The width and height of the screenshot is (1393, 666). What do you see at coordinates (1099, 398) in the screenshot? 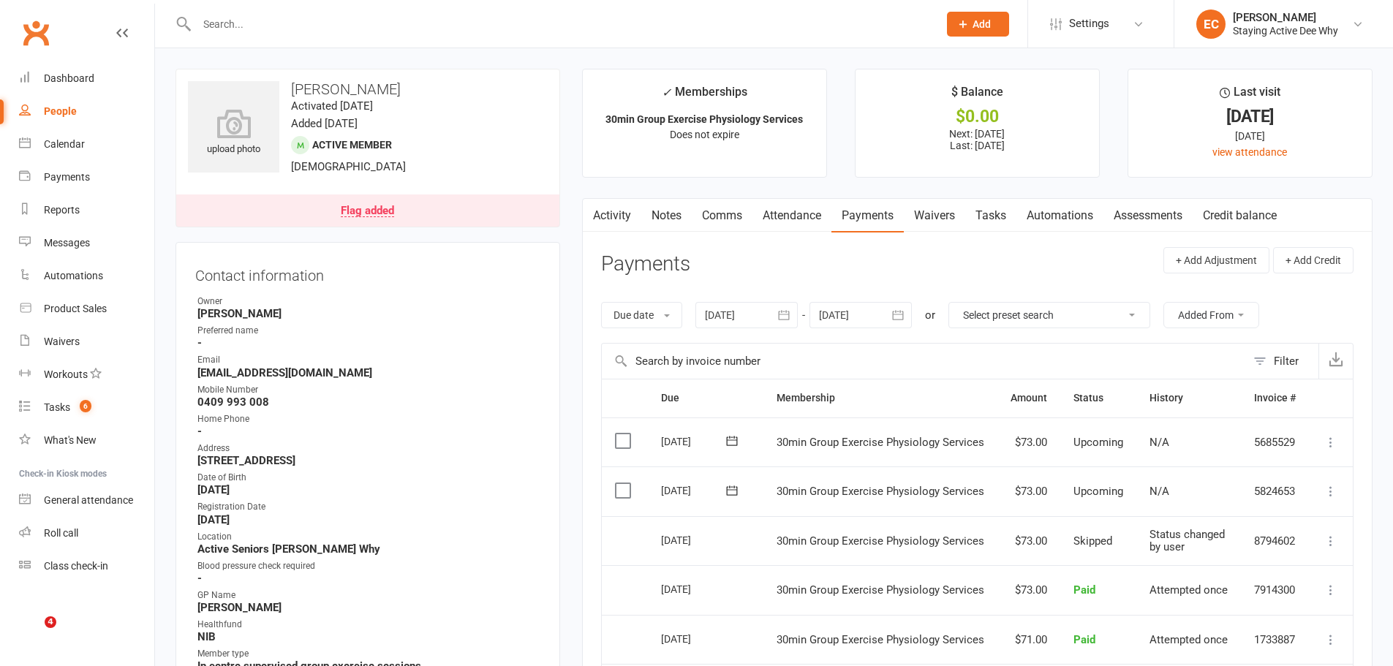
I see `th: Status` at bounding box center [1099, 398].